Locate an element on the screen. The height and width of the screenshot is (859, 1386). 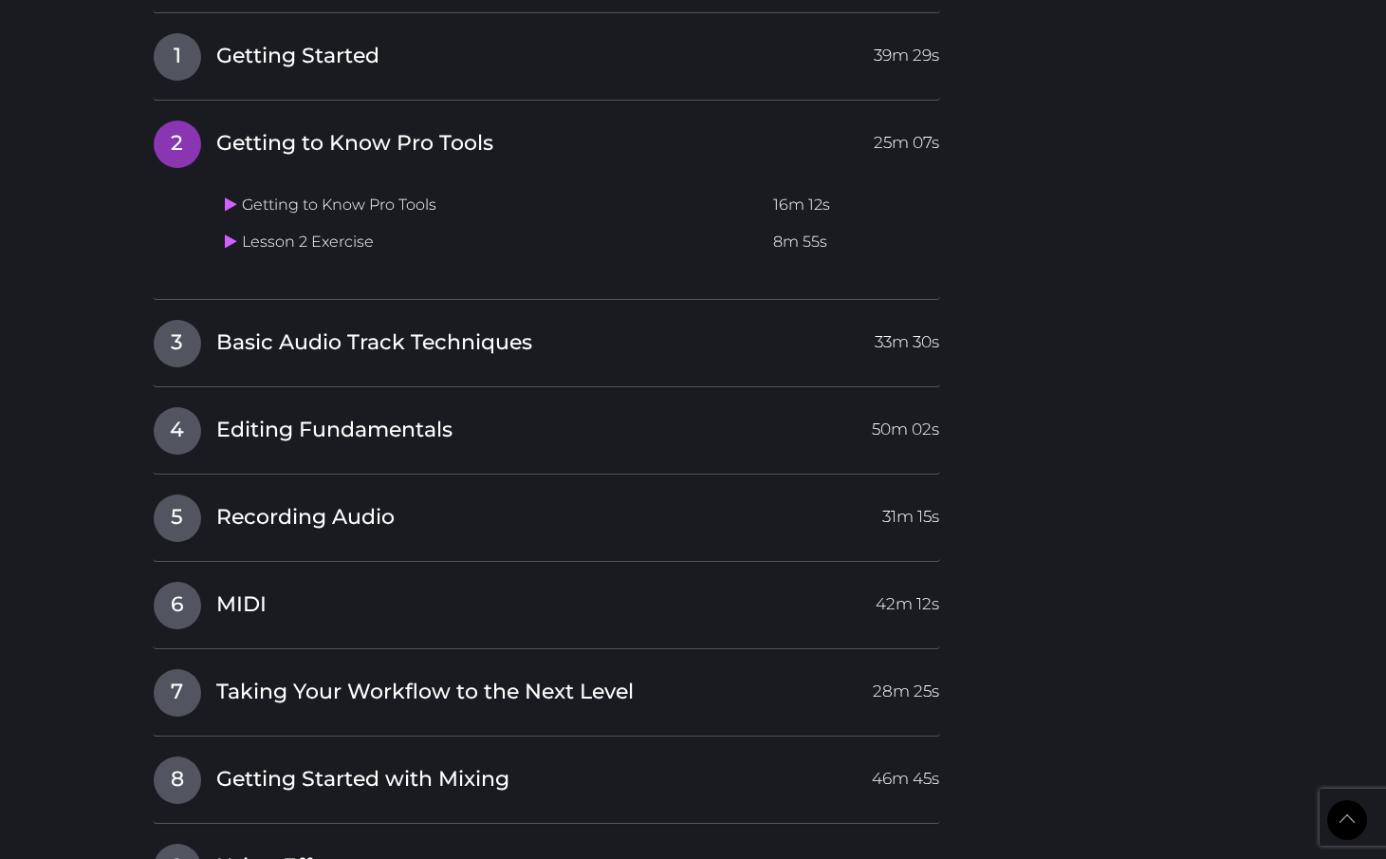
span: 28m 25s is located at coordinates (906, 686).